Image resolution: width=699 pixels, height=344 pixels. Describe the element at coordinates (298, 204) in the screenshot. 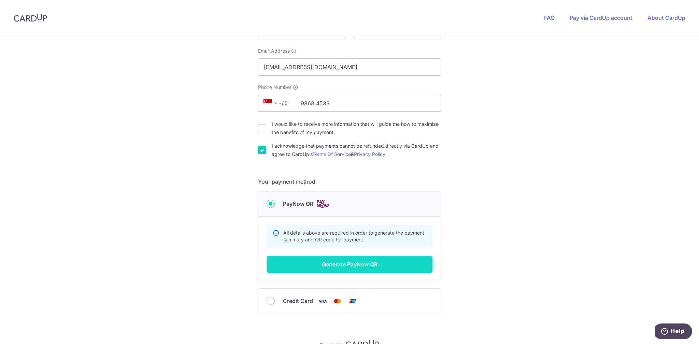

I see `span: PayNow QR` at that location.